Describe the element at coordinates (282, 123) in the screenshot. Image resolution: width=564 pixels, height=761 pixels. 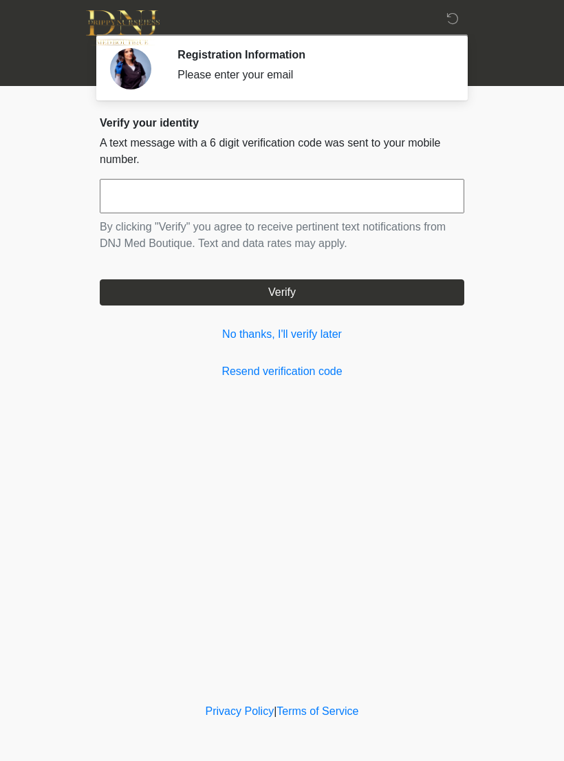
I see `h2: Verify your identity` at that location.